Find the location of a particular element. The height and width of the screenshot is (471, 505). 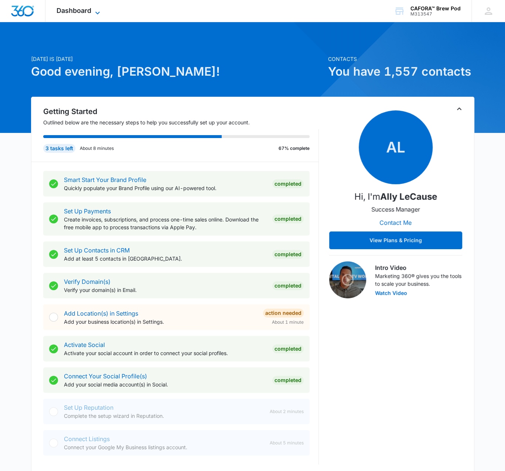

span: About 1 minute is located at coordinates (288, 323).